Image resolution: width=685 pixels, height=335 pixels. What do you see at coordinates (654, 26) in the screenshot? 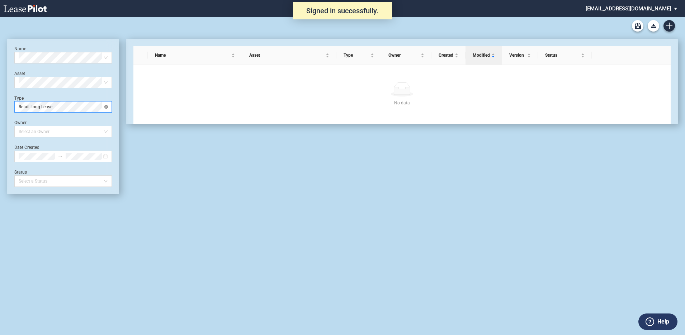
I see `md-menu: Download Blank Form List` at bounding box center [654, 26].